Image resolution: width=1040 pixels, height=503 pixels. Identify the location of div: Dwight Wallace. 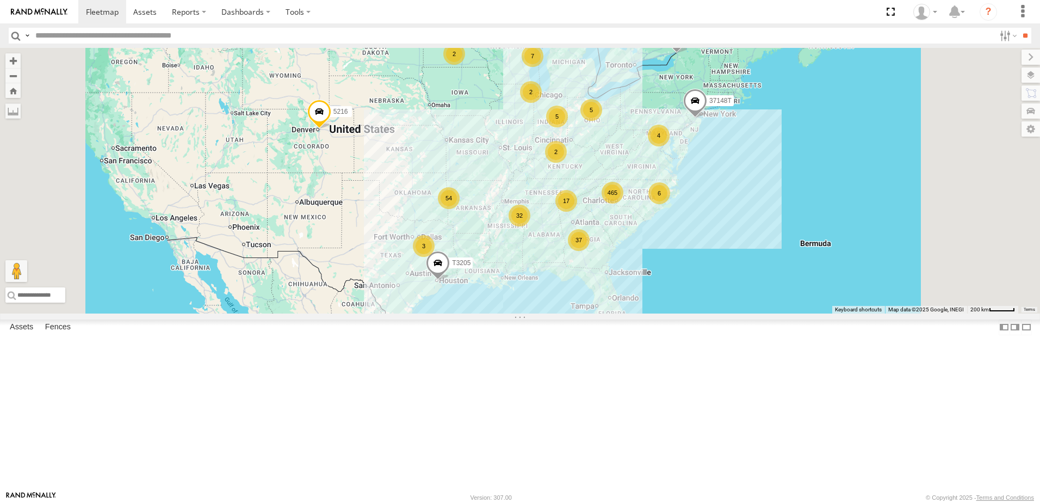
(925, 12).